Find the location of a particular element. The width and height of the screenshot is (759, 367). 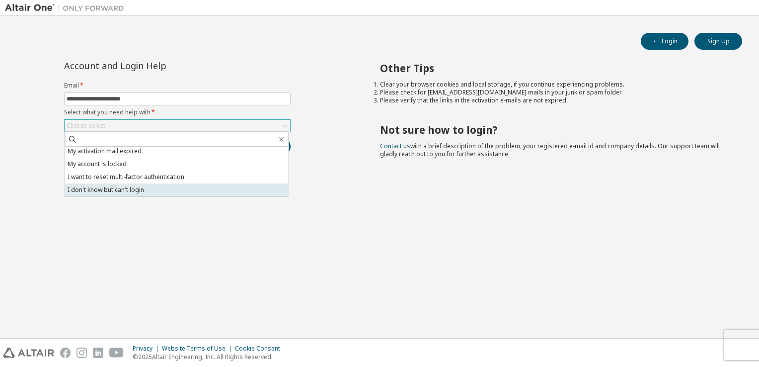

div: Account and Login Help is located at coordinates (155, 66).